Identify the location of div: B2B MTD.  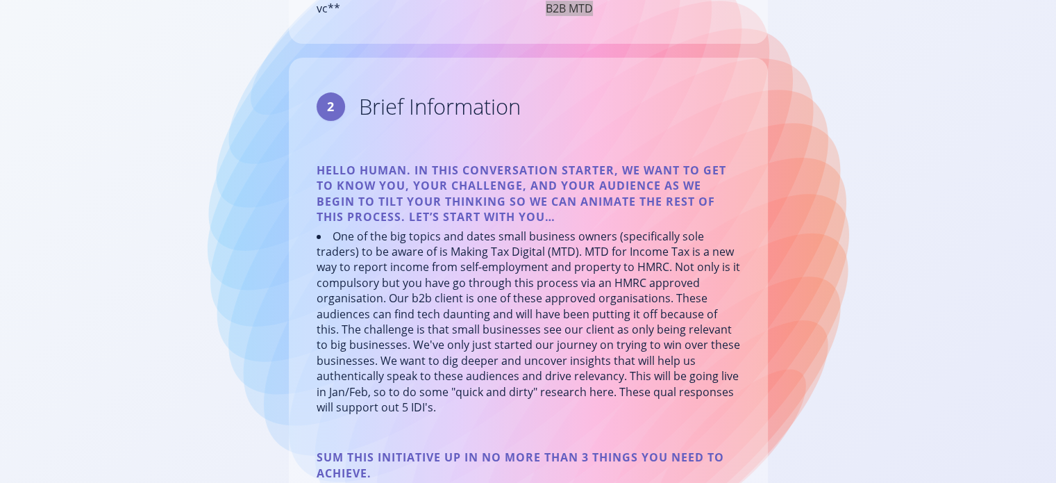
(643, 8).